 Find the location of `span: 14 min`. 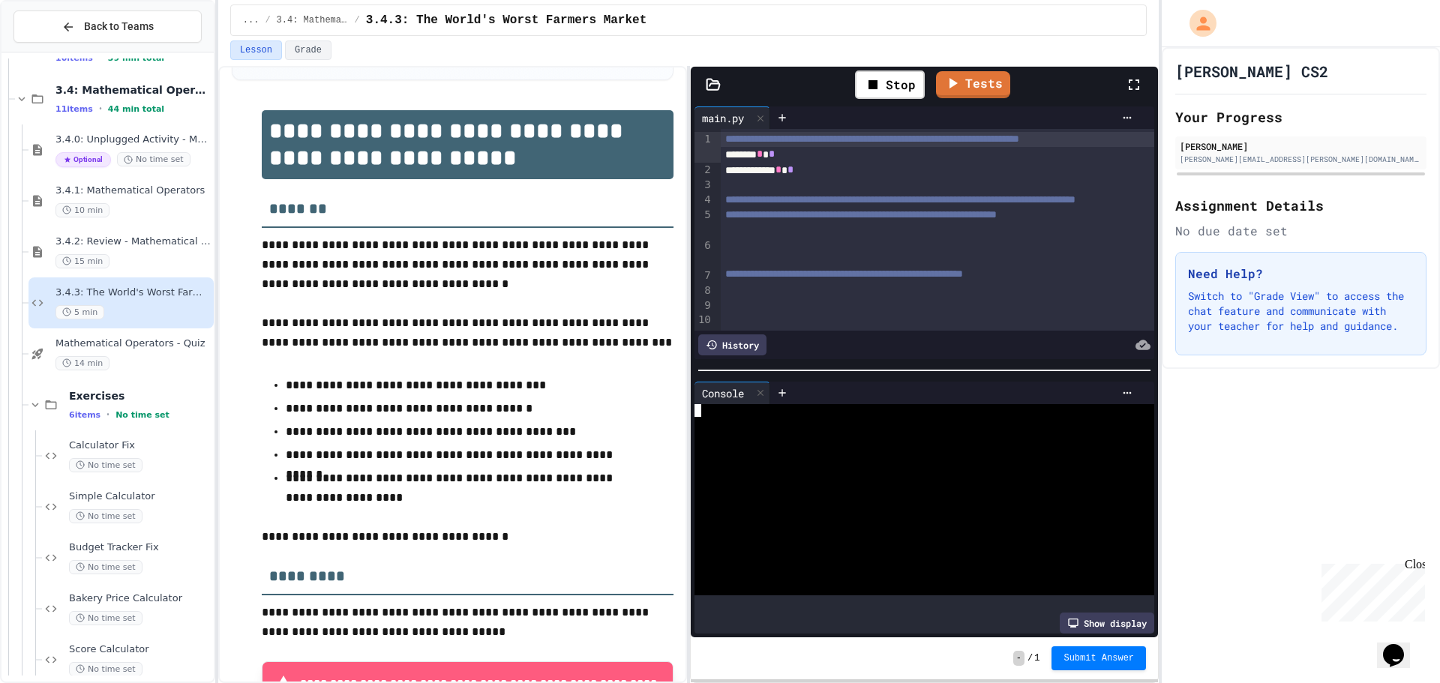

span: 14 min is located at coordinates (83, 363).